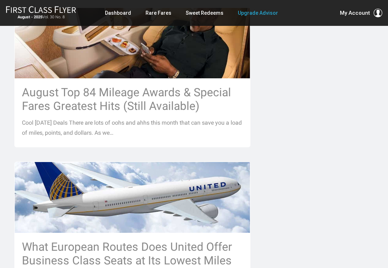 Image resolution: width=388 pixels, height=268 pixels. Describe the element at coordinates (159, 13) in the screenshot. I see `a: Rare Fares` at that location.